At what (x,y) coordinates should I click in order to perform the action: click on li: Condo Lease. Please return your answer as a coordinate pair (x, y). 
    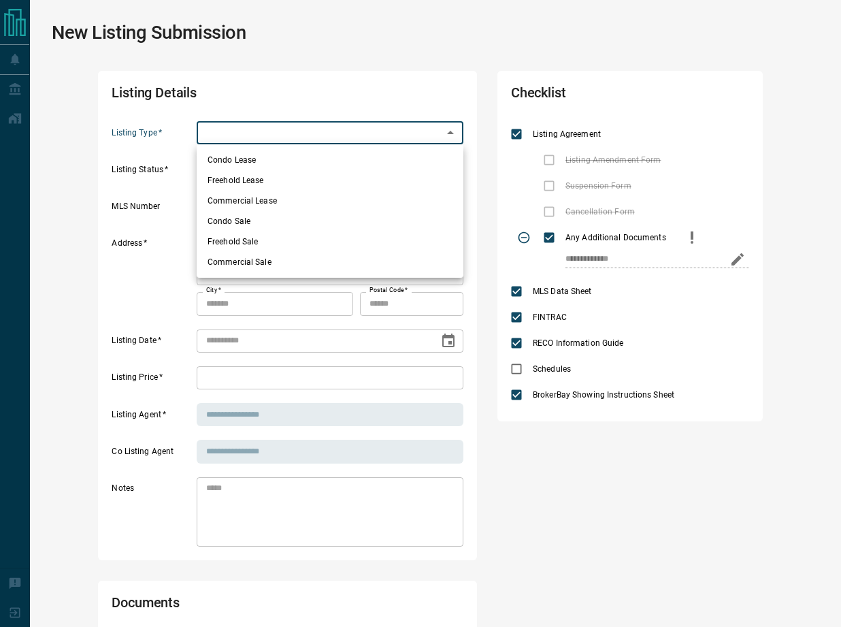
    Looking at the image, I should click on (330, 160).